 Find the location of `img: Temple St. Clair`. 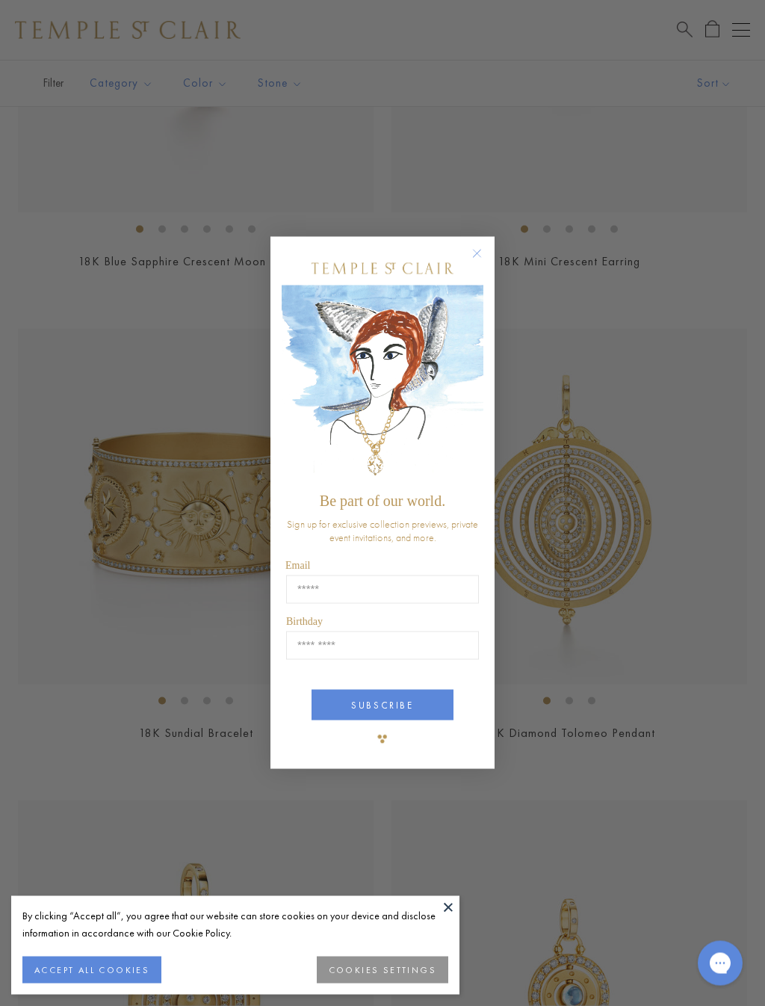

img: Temple St. Clair is located at coordinates (382, 268).